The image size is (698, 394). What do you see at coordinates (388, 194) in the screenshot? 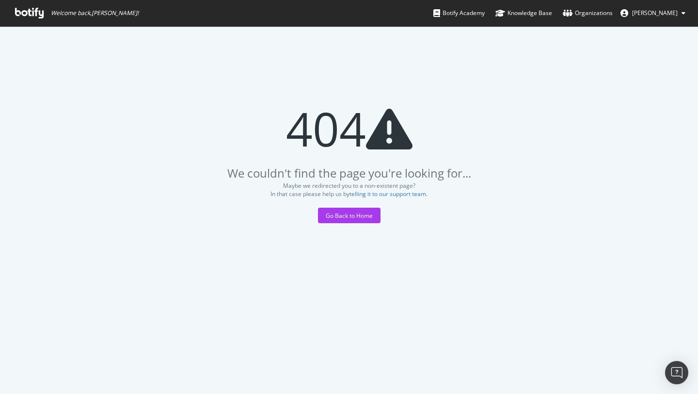
I see `button: telling it to our support team.` at bounding box center [388, 194].